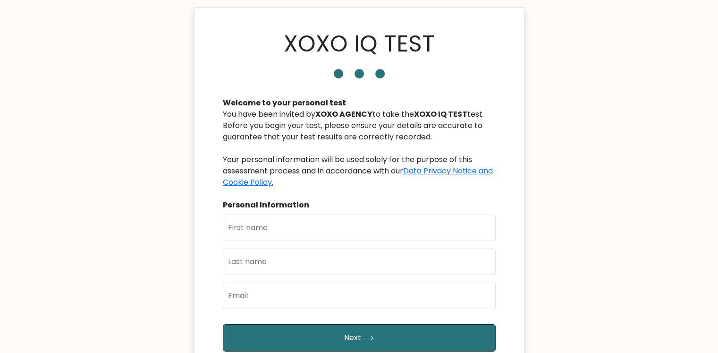  Describe the element at coordinates (359, 227) in the screenshot. I see `input: First name` at that location.